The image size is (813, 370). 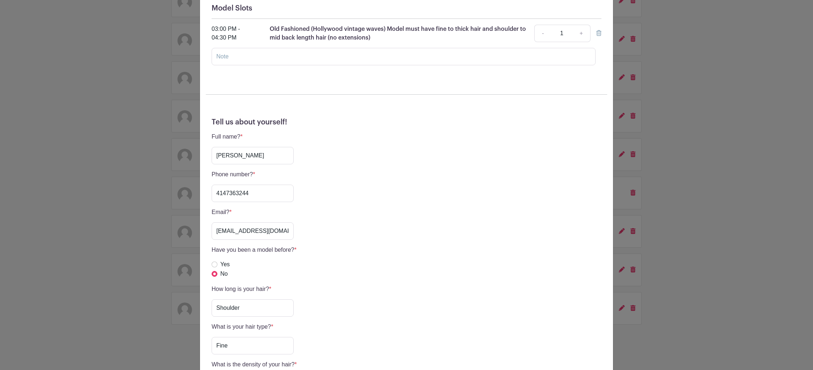 I want to click on h5: Model Slots, so click(x=406, y=8).